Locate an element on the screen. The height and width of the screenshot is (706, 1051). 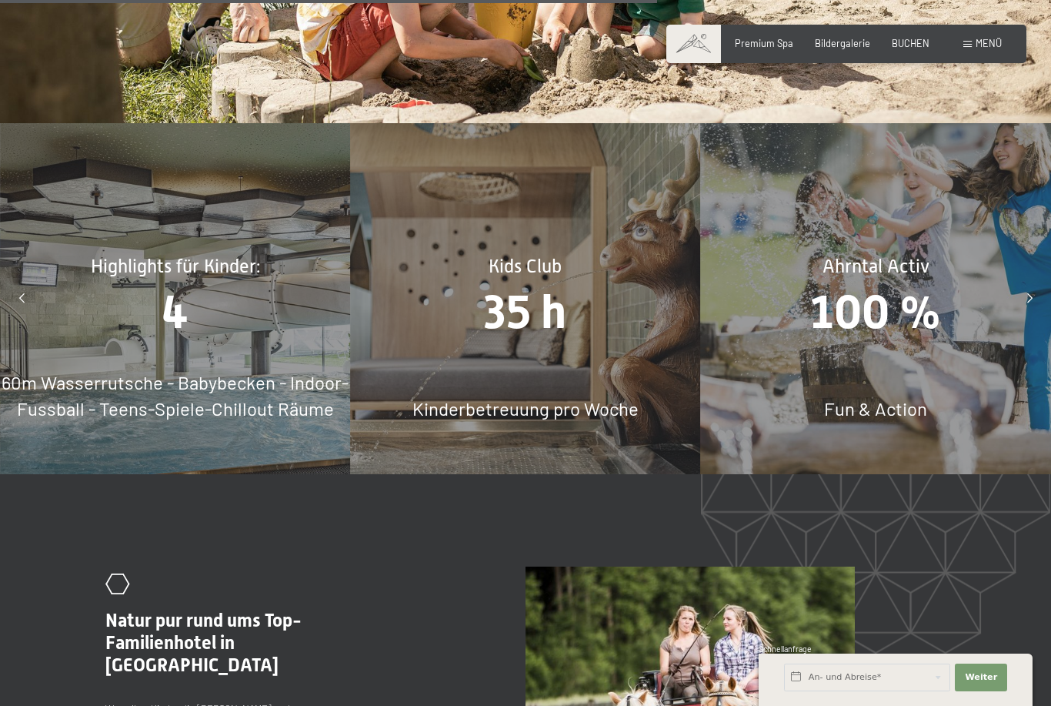
span: Schnellanfrage is located at coordinates (785, 649).